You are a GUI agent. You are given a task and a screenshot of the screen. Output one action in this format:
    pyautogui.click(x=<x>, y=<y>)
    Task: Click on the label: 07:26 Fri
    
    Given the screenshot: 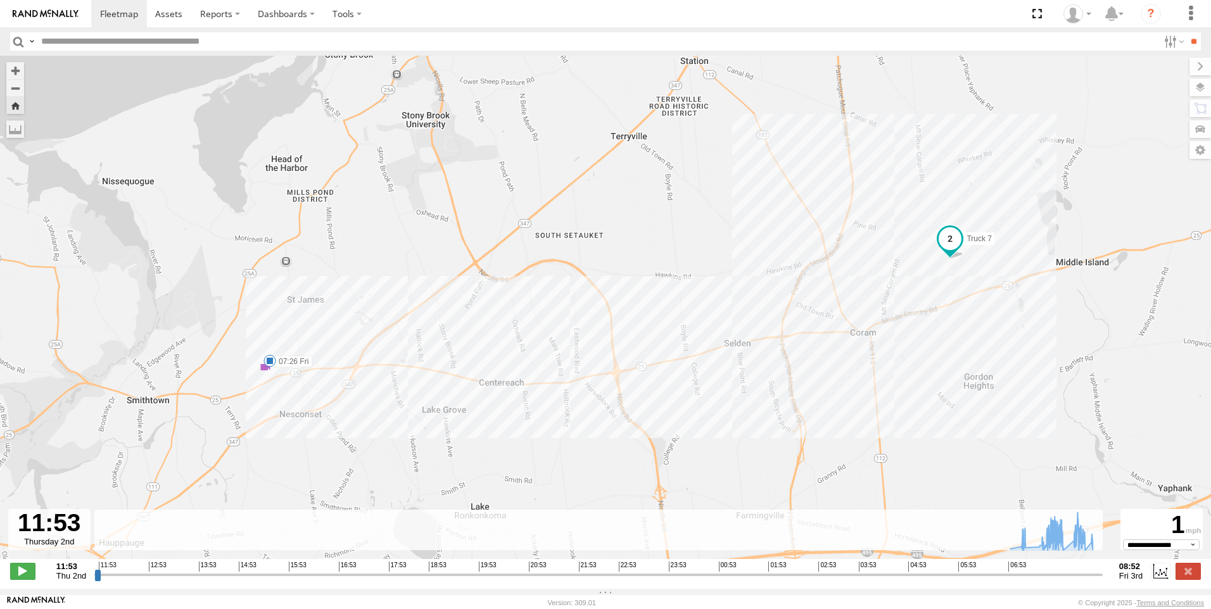 What is the action you would take?
    pyautogui.click(x=291, y=362)
    